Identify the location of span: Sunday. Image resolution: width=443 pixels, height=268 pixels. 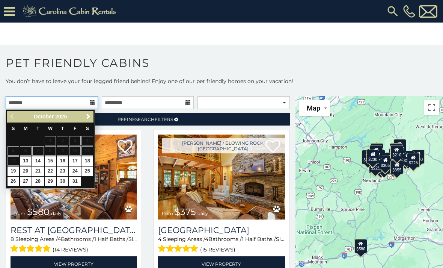
(13, 128).